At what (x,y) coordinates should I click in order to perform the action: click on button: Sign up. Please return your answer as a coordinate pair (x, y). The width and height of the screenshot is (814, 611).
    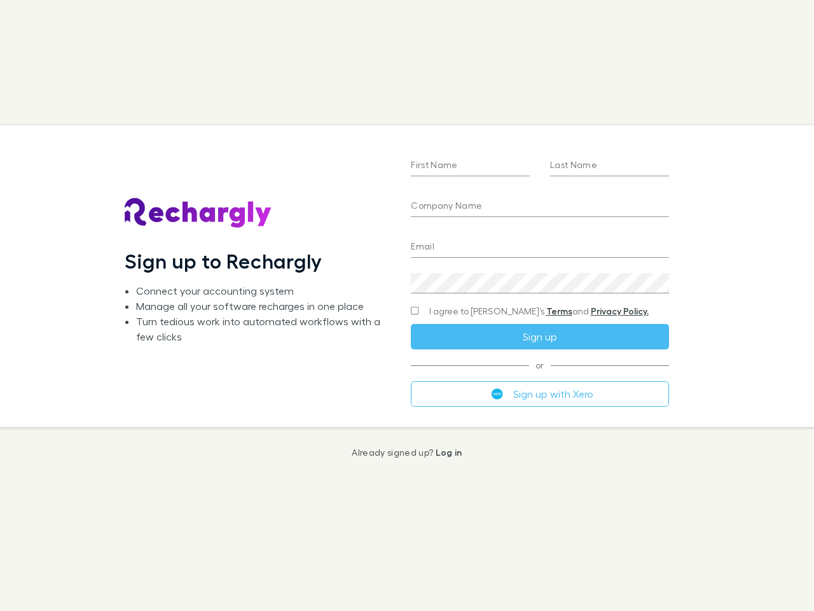
    Looking at the image, I should click on (540, 337).